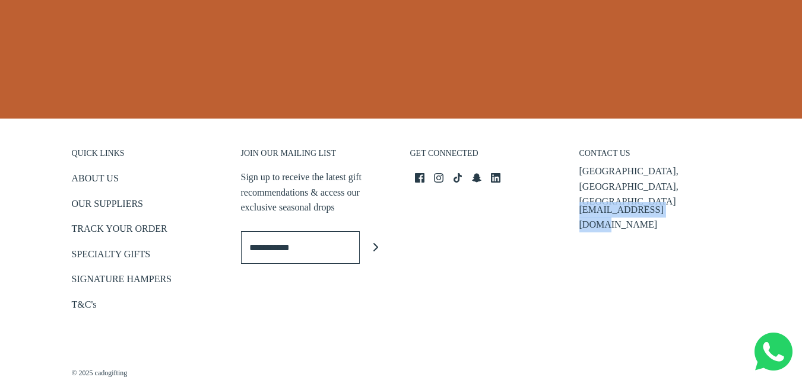 This screenshot has width=802, height=380. What do you see at coordinates (95, 180) in the screenshot?
I see `a: ABOUT US` at bounding box center [95, 180].